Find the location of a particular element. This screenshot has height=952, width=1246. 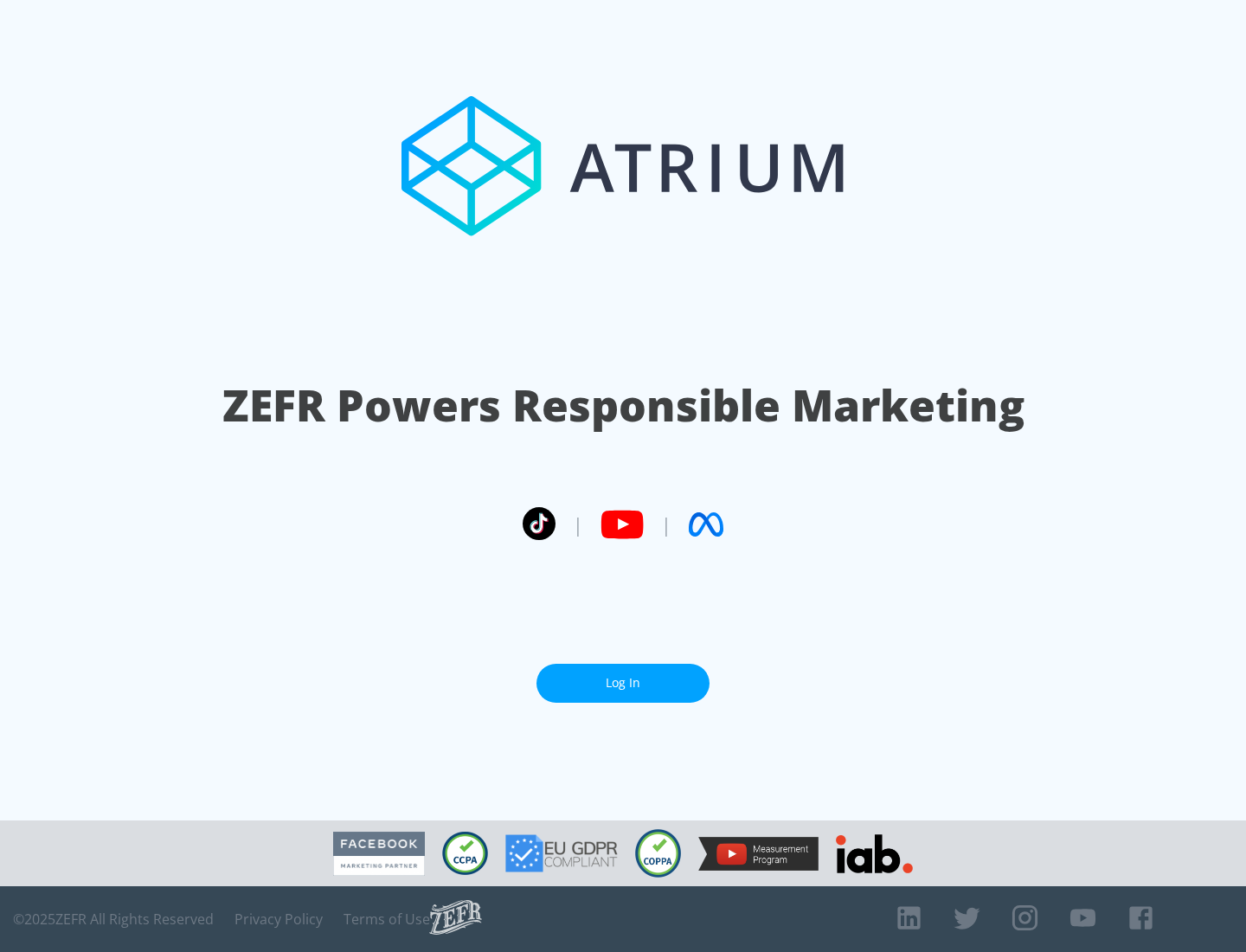

img: YouTube Measurement Program is located at coordinates (758, 853).